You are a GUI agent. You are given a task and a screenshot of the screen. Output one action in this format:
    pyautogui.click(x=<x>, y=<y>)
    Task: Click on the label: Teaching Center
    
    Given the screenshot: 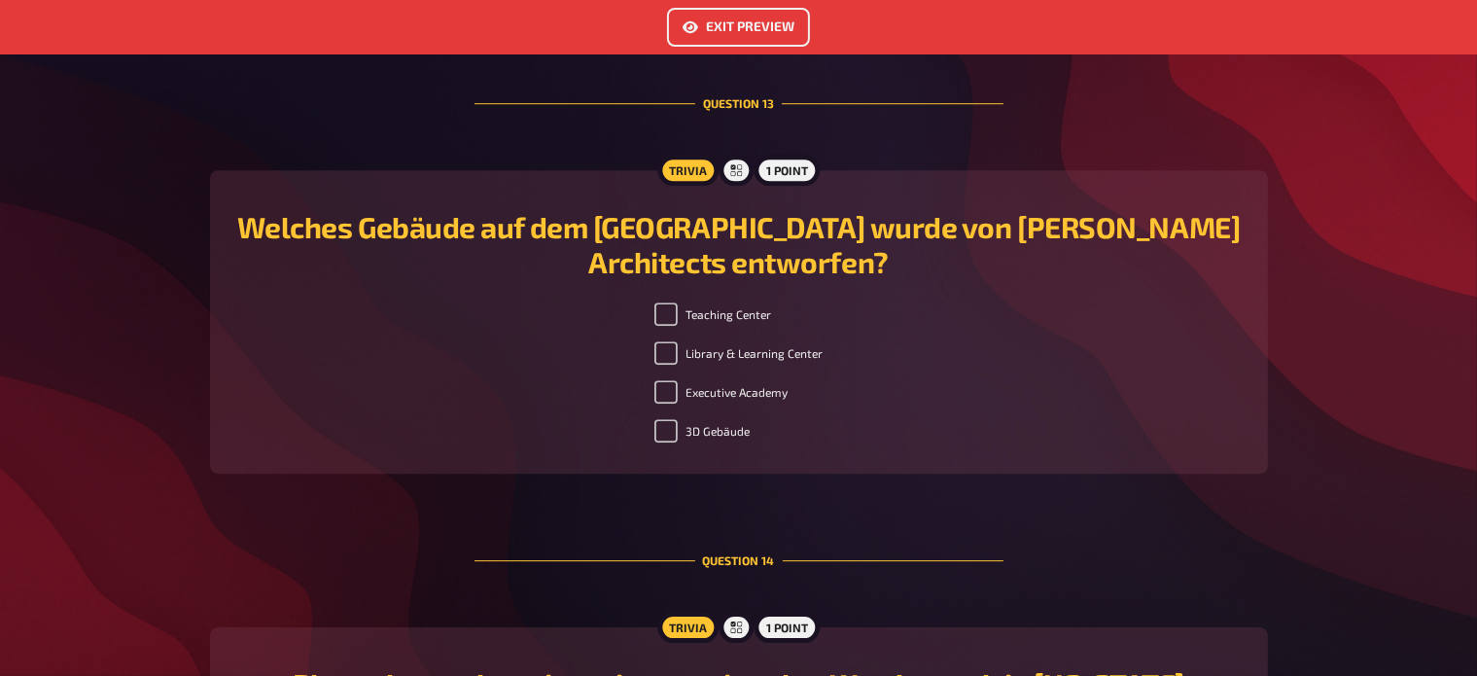 What is the action you would take?
    pyautogui.click(x=713, y=314)
    